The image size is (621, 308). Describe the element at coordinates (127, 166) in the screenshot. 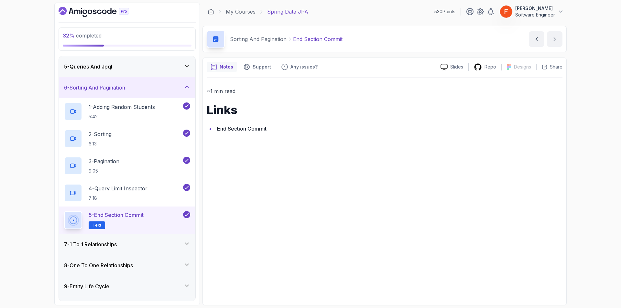

I see `button: 3-Pagination9:05` at that location.